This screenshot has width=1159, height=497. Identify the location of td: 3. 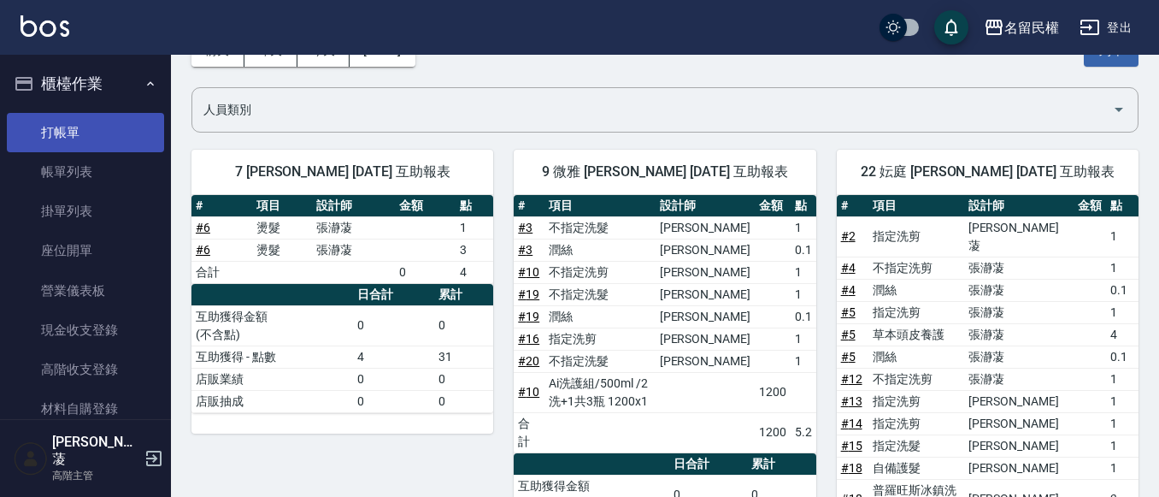
(474, 250).